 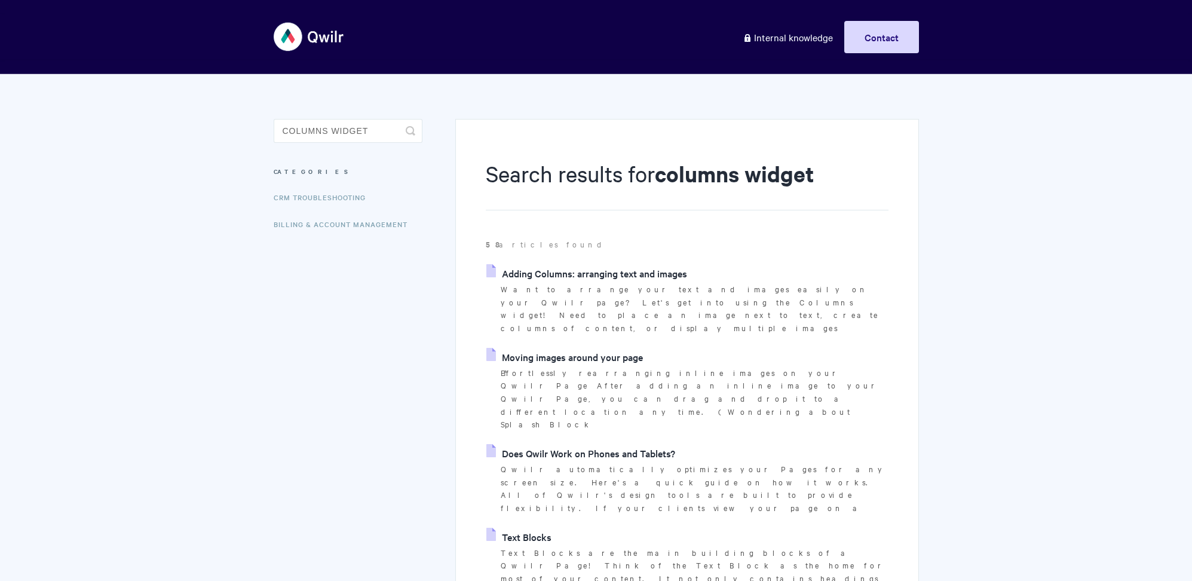 I want to click on p: Qwilr automatically optimizes your Pages for any screen size. Here's a quick guide on how it work..., so click(x=694, y=488).